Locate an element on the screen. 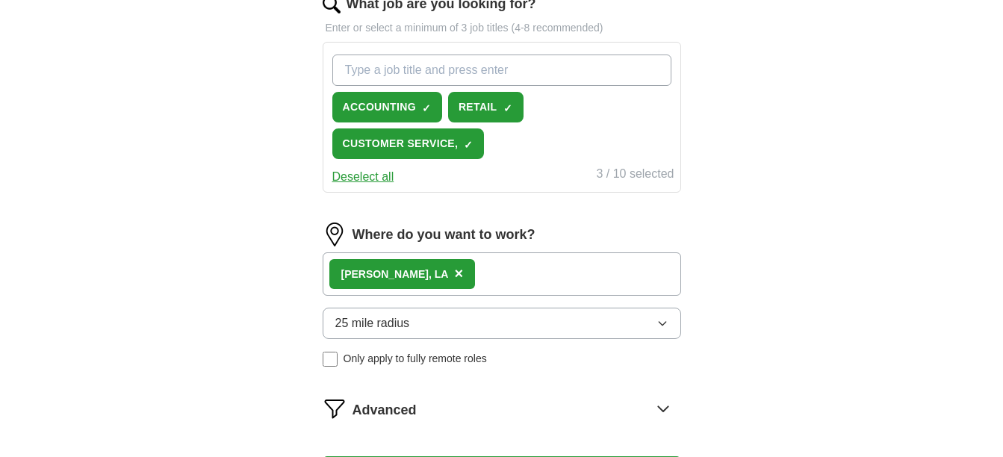  img: location.png is located at coordinates (335, 235).